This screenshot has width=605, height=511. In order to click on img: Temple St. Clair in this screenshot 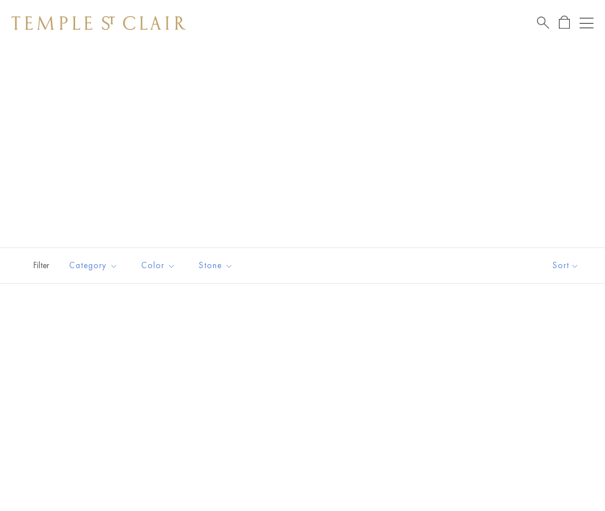, I will do `click(98, 23)`.